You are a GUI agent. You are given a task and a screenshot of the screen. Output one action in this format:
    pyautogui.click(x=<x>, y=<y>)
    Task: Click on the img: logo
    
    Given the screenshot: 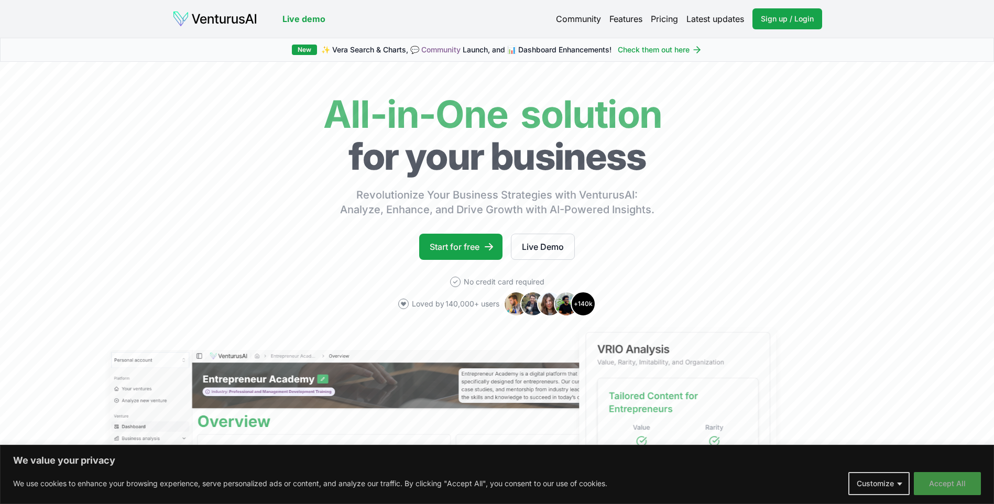 What is the action you would take?
    pyautogui.click(x=215, y=19)
    